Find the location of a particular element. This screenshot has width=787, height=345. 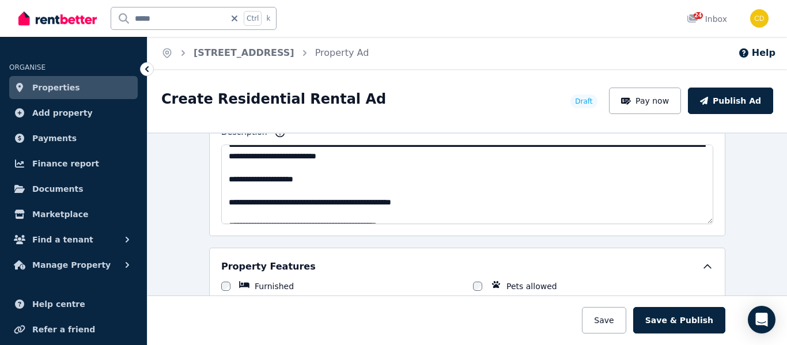

a: Payments is located at coordinates (73, 138).